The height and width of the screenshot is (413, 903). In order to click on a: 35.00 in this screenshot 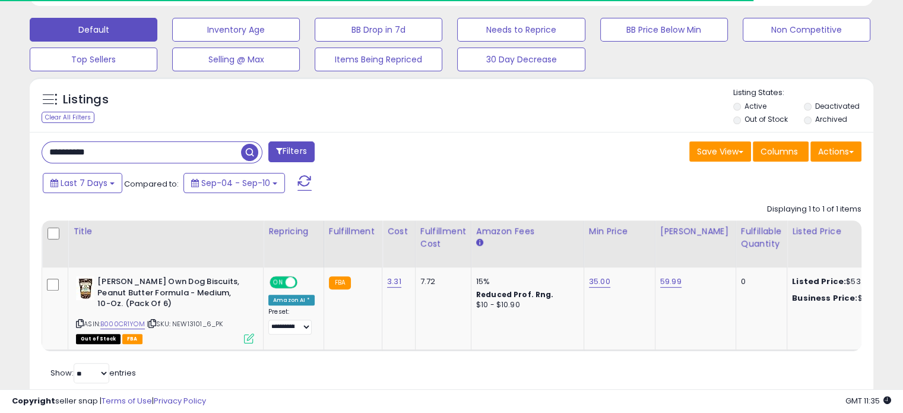, I will do `click(600, 282)`.